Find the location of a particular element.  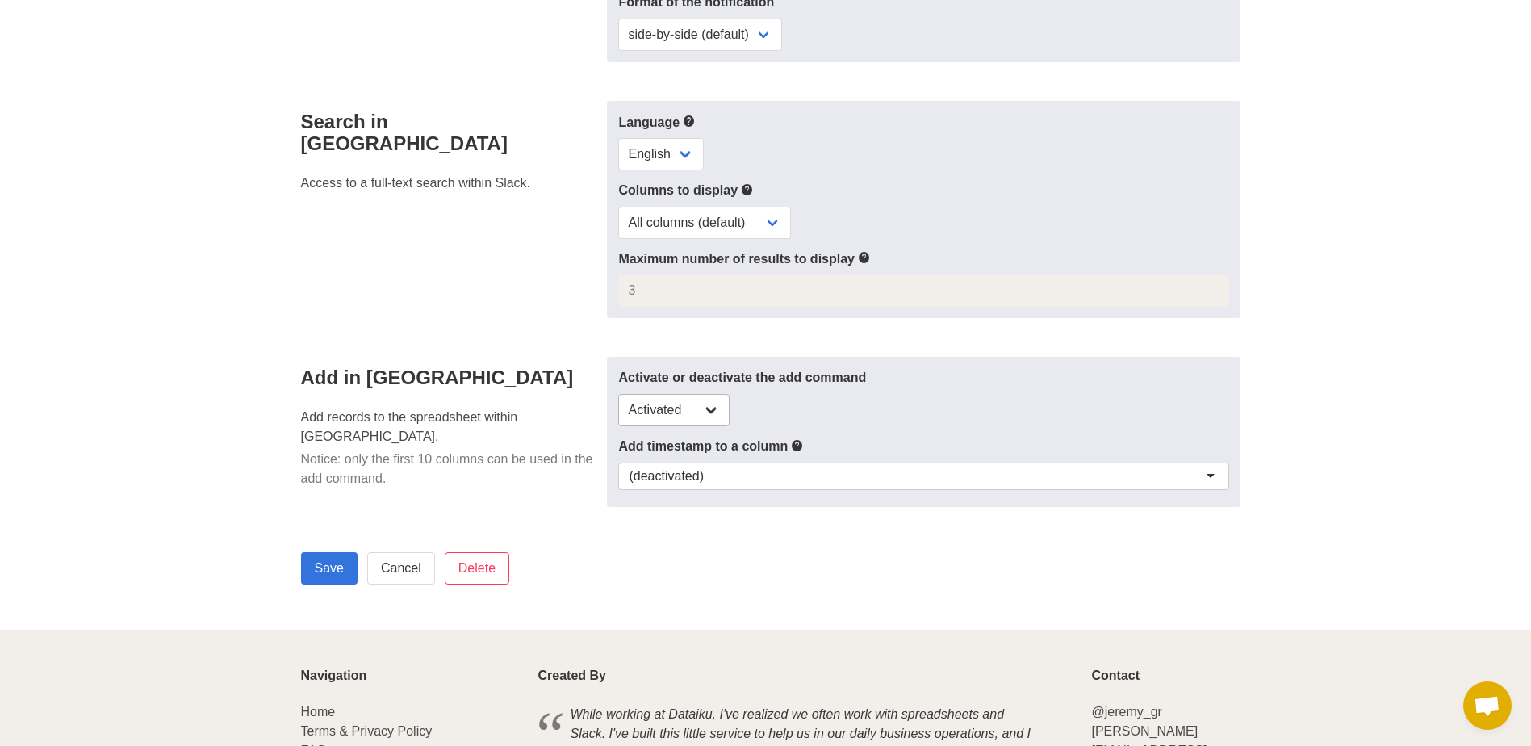

label: Language is located at coordinates (923, 122).